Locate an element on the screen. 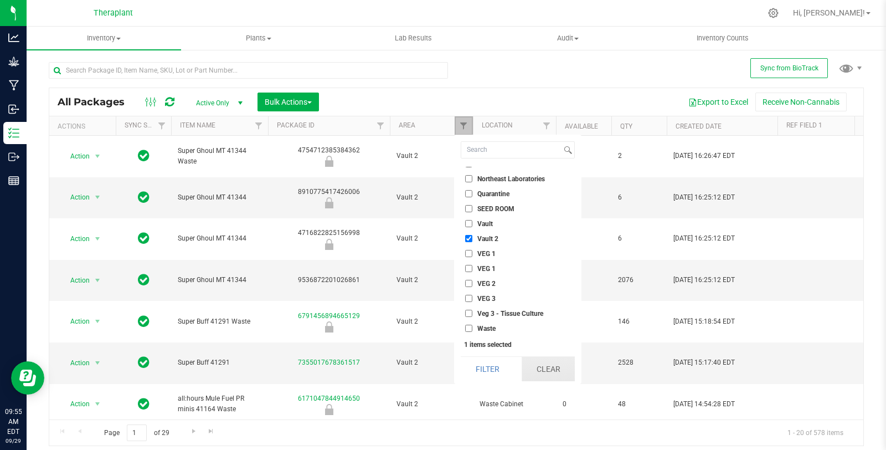 The height and width of the screenshot is (450, 886). button: Receive Non-Cannabis is located at coordinates (801, 102).